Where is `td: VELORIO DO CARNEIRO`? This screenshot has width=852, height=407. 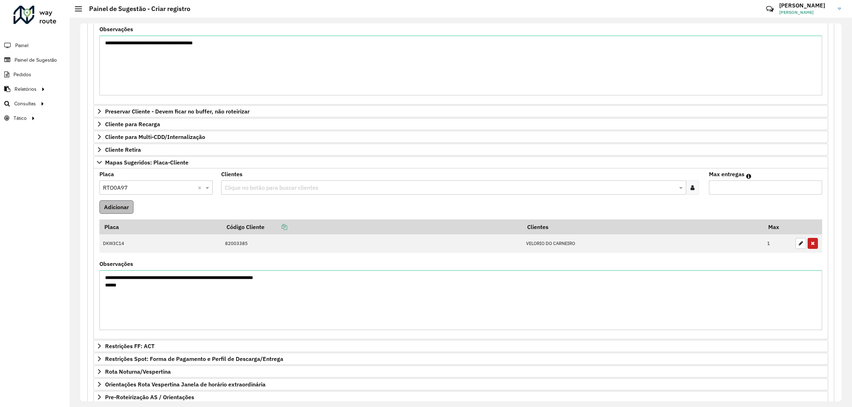 td: VELORIO DO CARNEIRO is located at coordinates (642, 244).